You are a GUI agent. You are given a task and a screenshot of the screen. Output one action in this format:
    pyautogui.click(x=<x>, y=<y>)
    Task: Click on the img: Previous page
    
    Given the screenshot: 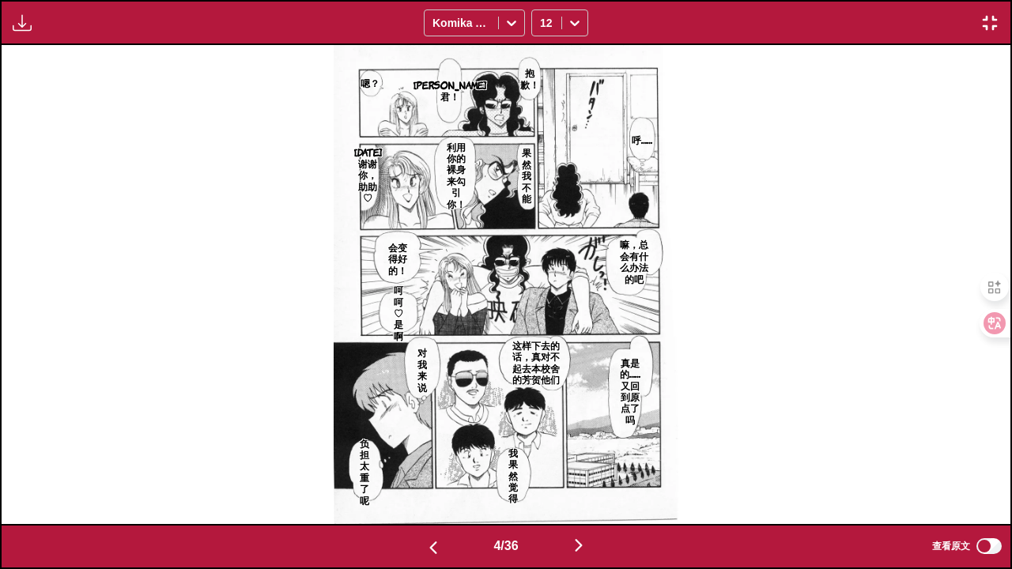 What is the action you would take?
    pyautogui.click(x=433, y=548)
    